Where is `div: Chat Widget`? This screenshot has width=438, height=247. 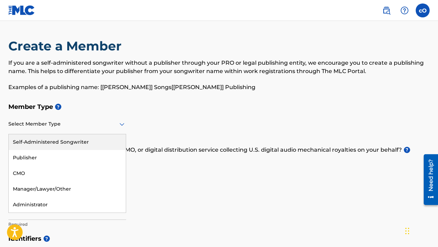 div: Chat Widget is located at coordinates (421, 231).